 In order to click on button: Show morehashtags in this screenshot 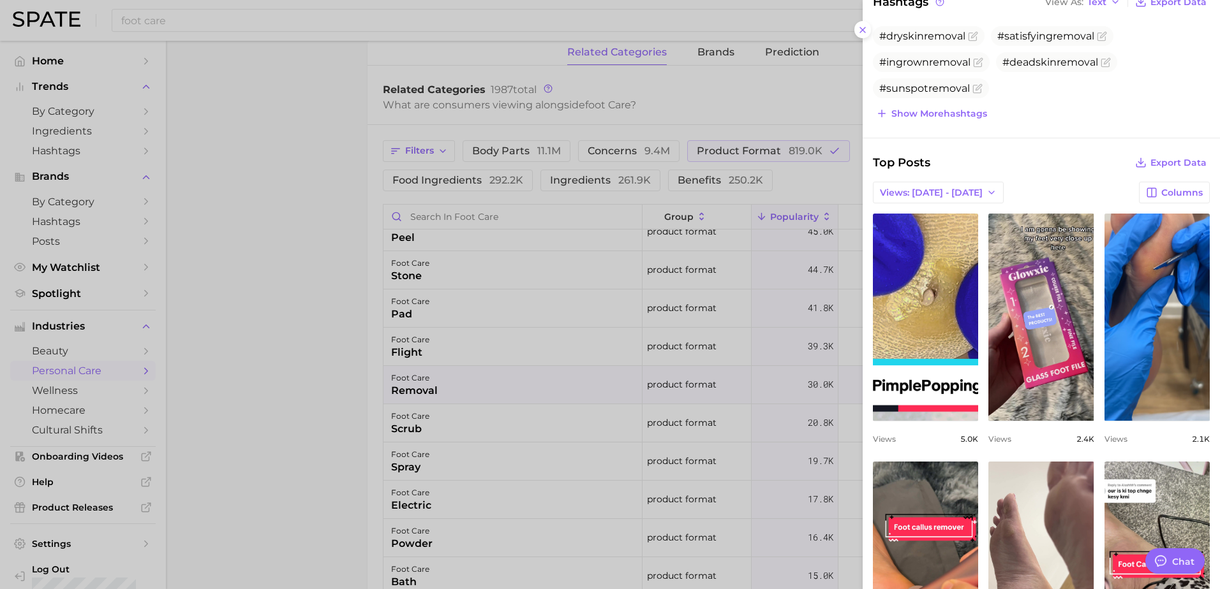, I will do `click(931, 114)`.